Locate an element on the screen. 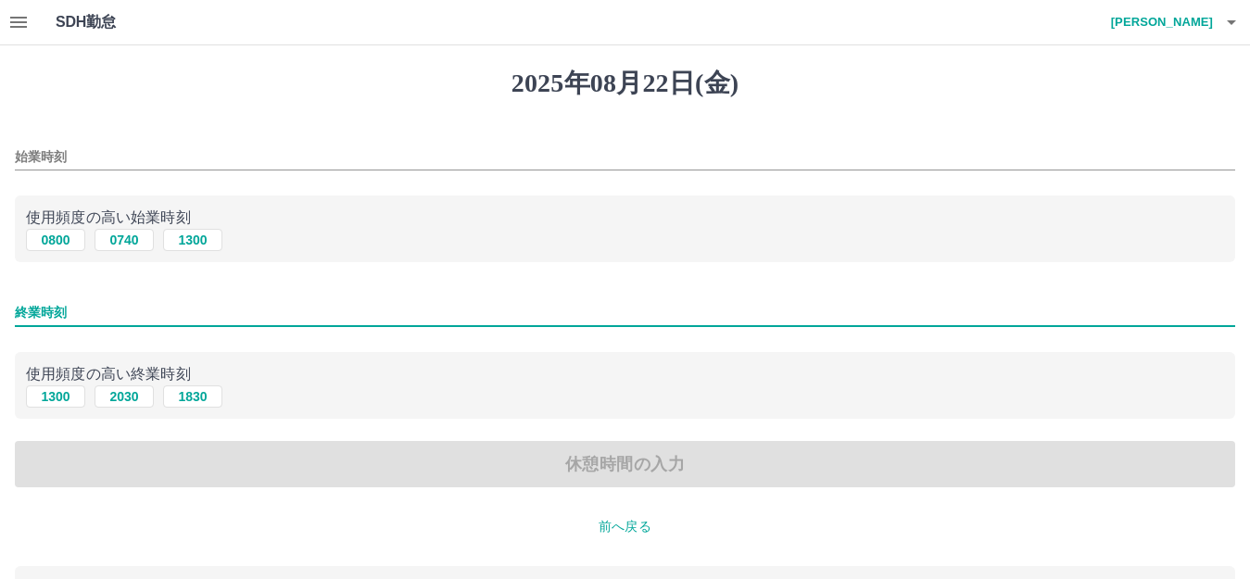 The width and height of the screenshot is (1250, 579). button: 2030 is located at coordinates (124, 397).